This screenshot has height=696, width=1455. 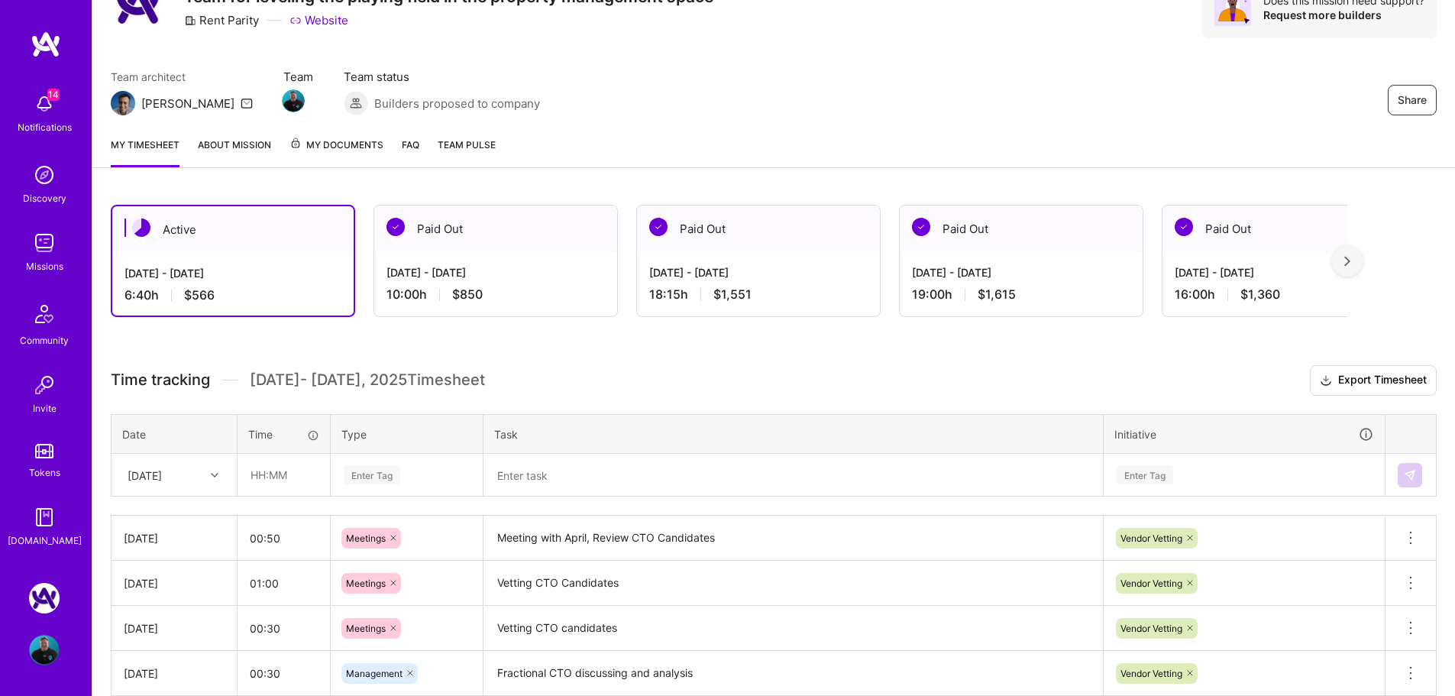 I want to click on a: My timesheet, so click(x=145, y=152).